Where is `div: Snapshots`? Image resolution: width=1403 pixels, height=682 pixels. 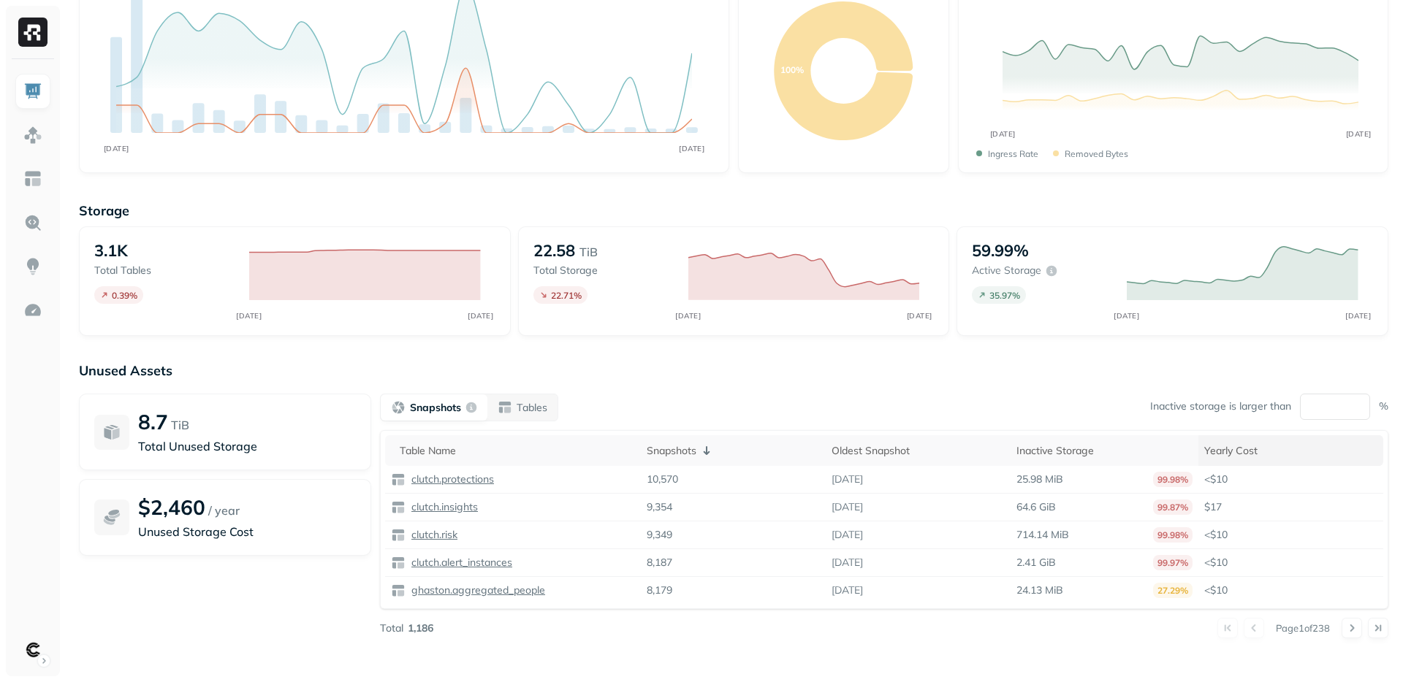 div: Snapshots is located at coordinates (733, 451).